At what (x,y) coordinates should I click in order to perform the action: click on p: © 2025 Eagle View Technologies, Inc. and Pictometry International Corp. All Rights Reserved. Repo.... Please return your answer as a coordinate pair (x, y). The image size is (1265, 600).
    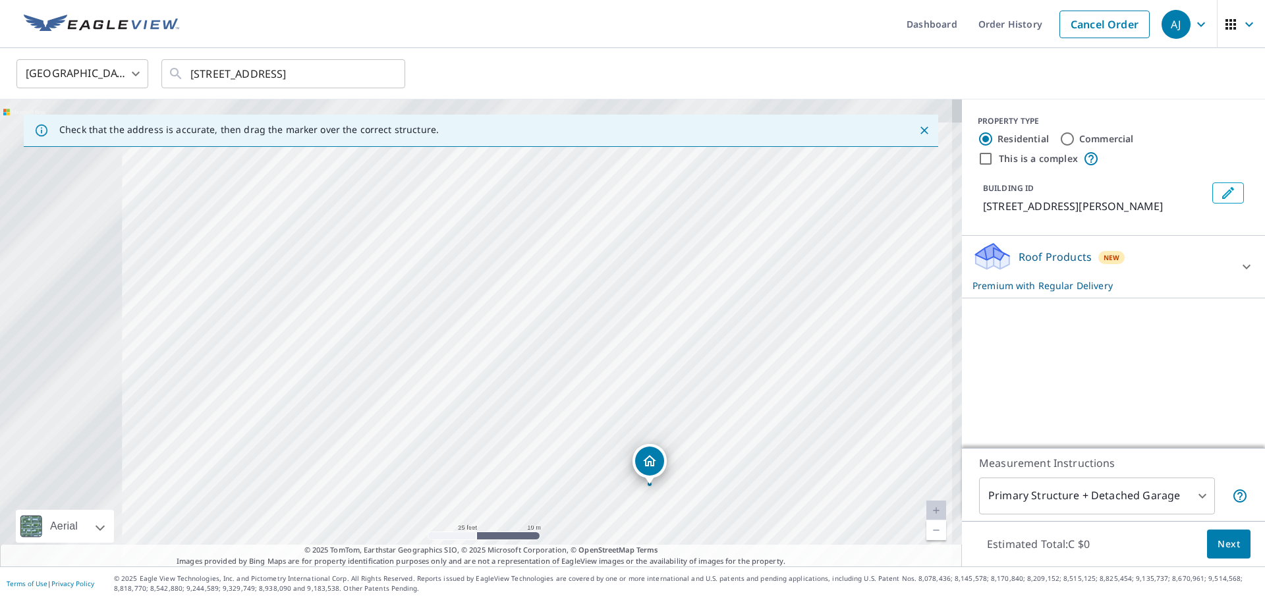
    Looking at the image, I should click on (686, 584).